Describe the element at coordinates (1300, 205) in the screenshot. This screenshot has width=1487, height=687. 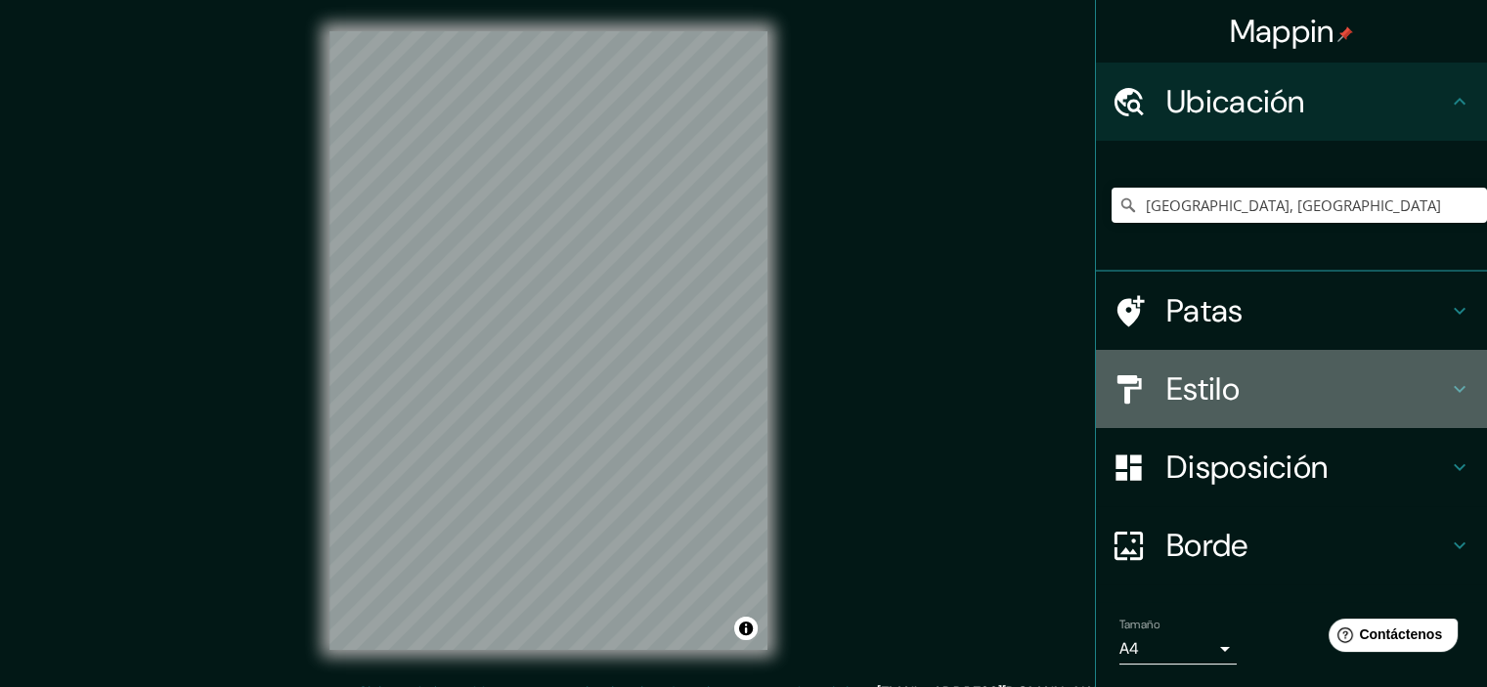
I see `input: Elige tu ciudad o zona` at that location.